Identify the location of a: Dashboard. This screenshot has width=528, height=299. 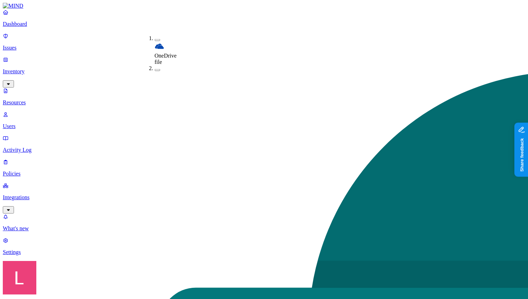
(264, 18).